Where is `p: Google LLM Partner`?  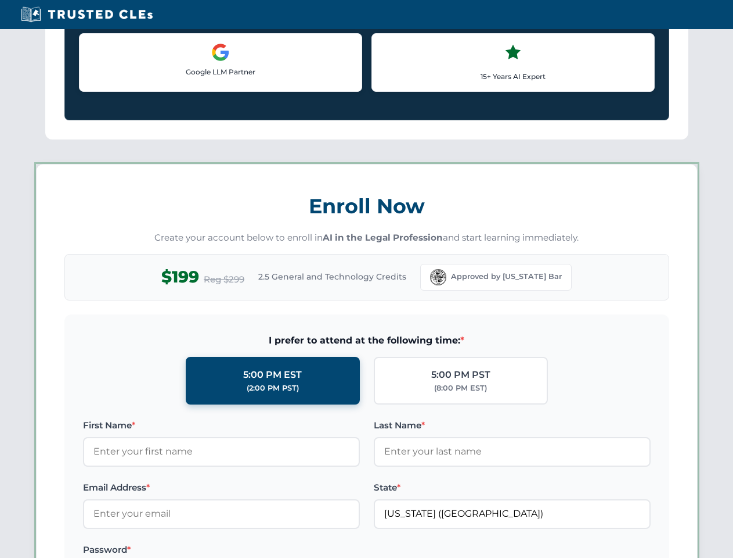 p: Google LLM Partner is located at coordinates (221, 71).